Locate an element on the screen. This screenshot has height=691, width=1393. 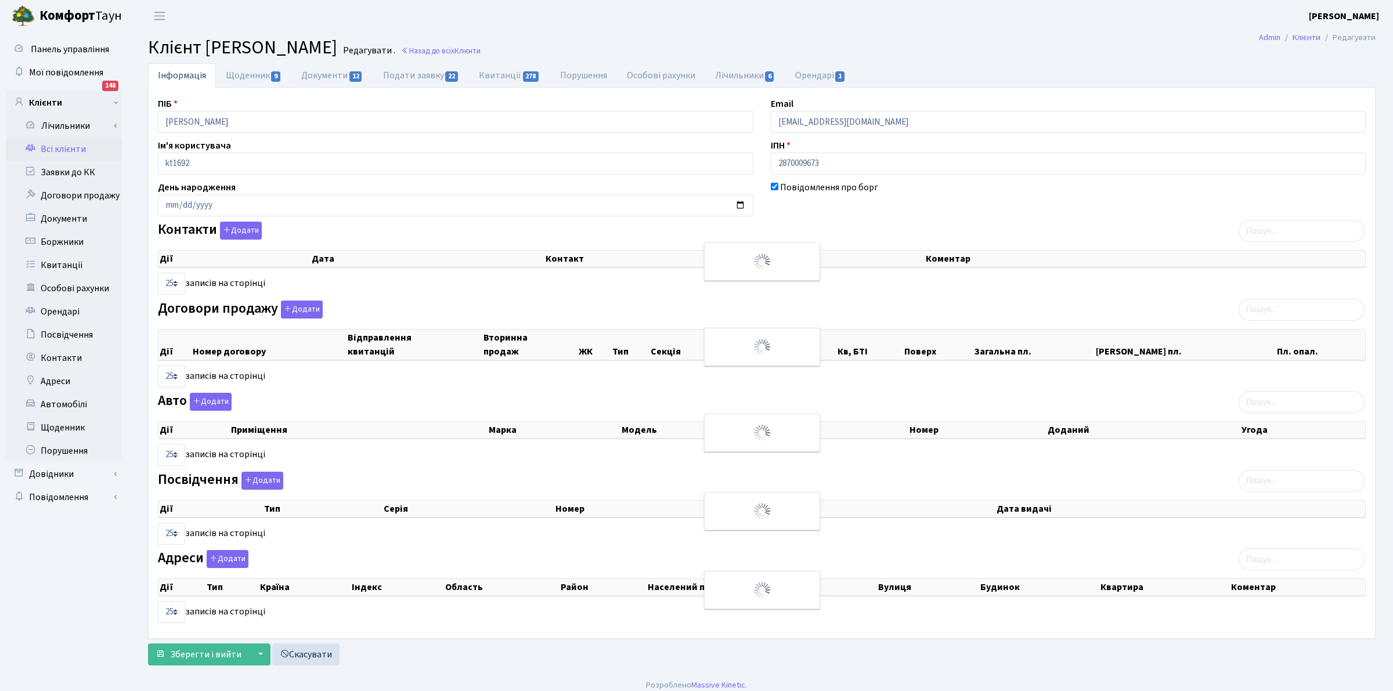
span: Зберегти і вийти is located at coordinates (205, 655).